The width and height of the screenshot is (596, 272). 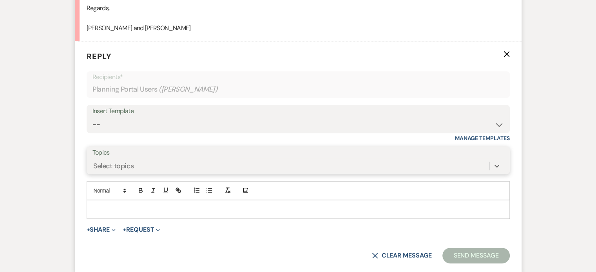 I want to click on div: Insert Template, so click(x=298, y=111).